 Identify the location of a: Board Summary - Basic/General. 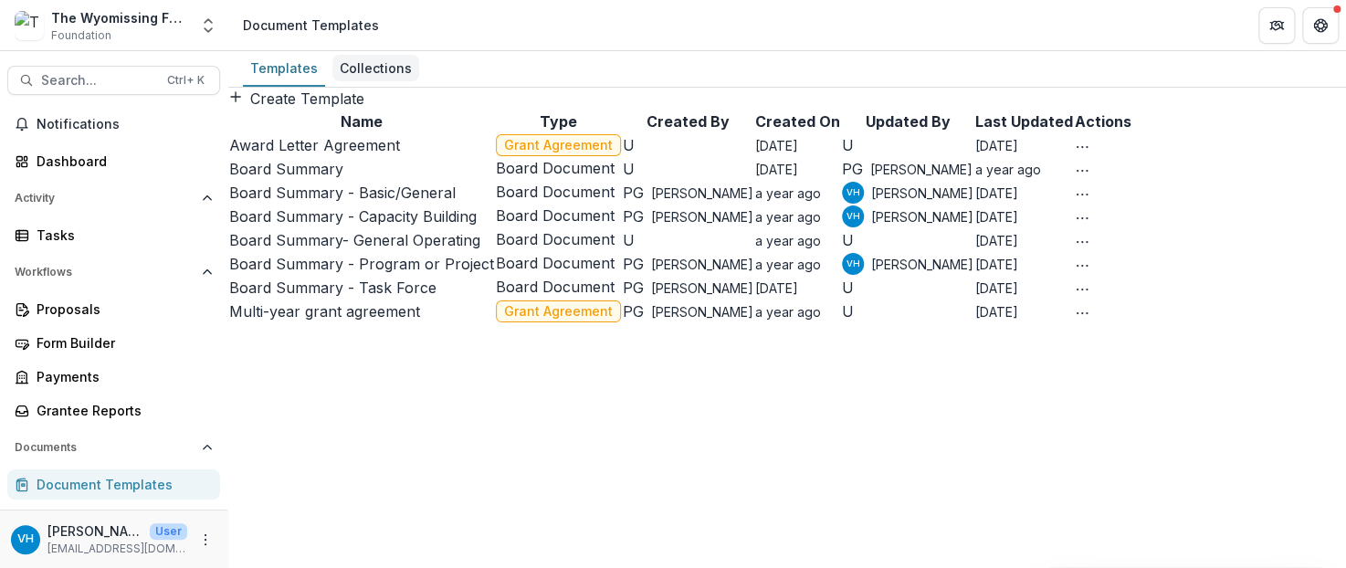
(342, 193).